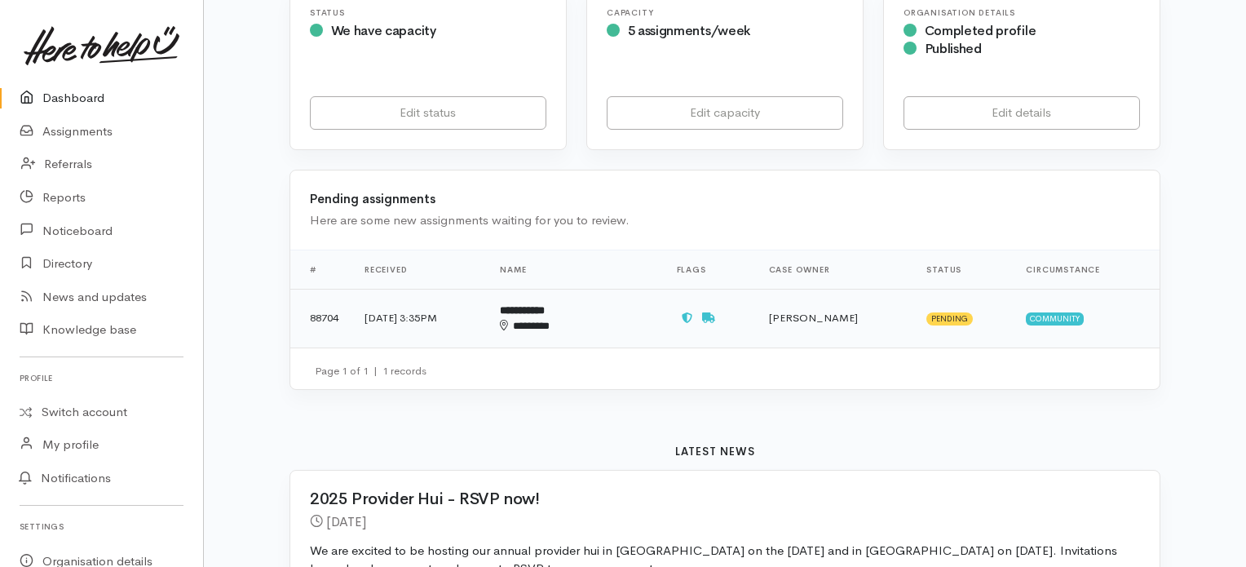  I want to click on h2: 2025 Provider Hui - RSVP now!, so click(715, 499).